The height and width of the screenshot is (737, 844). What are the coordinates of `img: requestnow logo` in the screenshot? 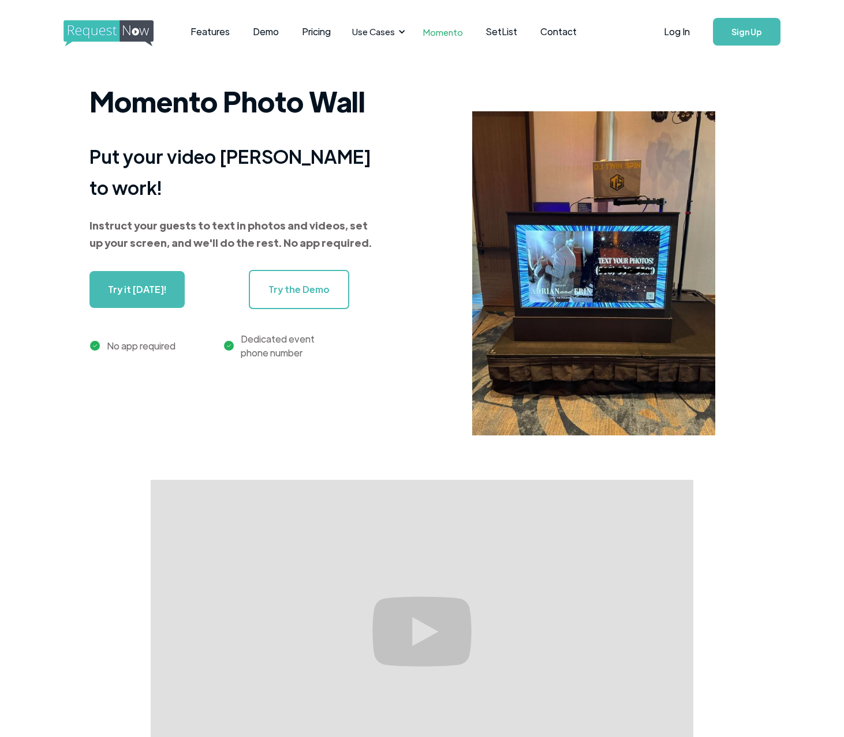 It's located at (119, 33).